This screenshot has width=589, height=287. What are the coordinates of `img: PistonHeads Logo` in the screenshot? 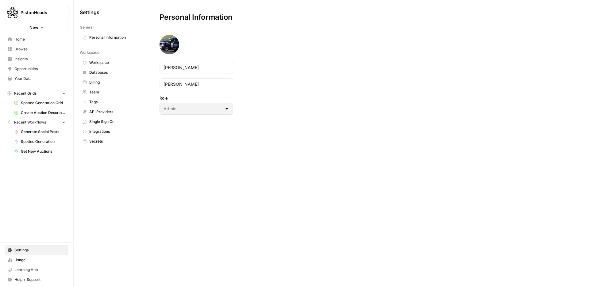 It's located at (13, 13).